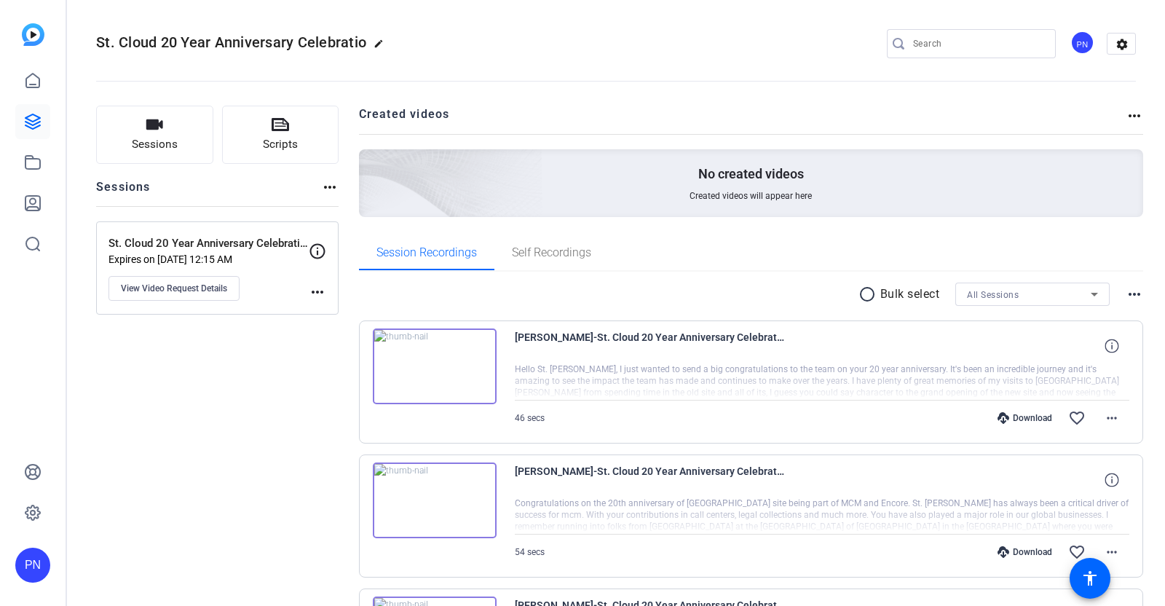  I want to click on input: Search, so click(978, 44).